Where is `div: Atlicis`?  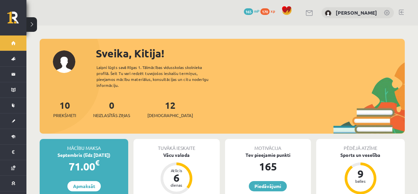 div: Atlicis is located at coordinates (177, 170).